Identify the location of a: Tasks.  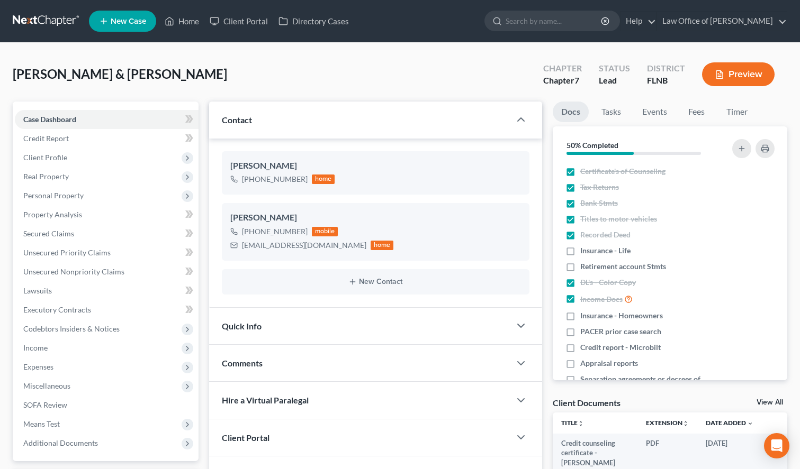
(611, 112).